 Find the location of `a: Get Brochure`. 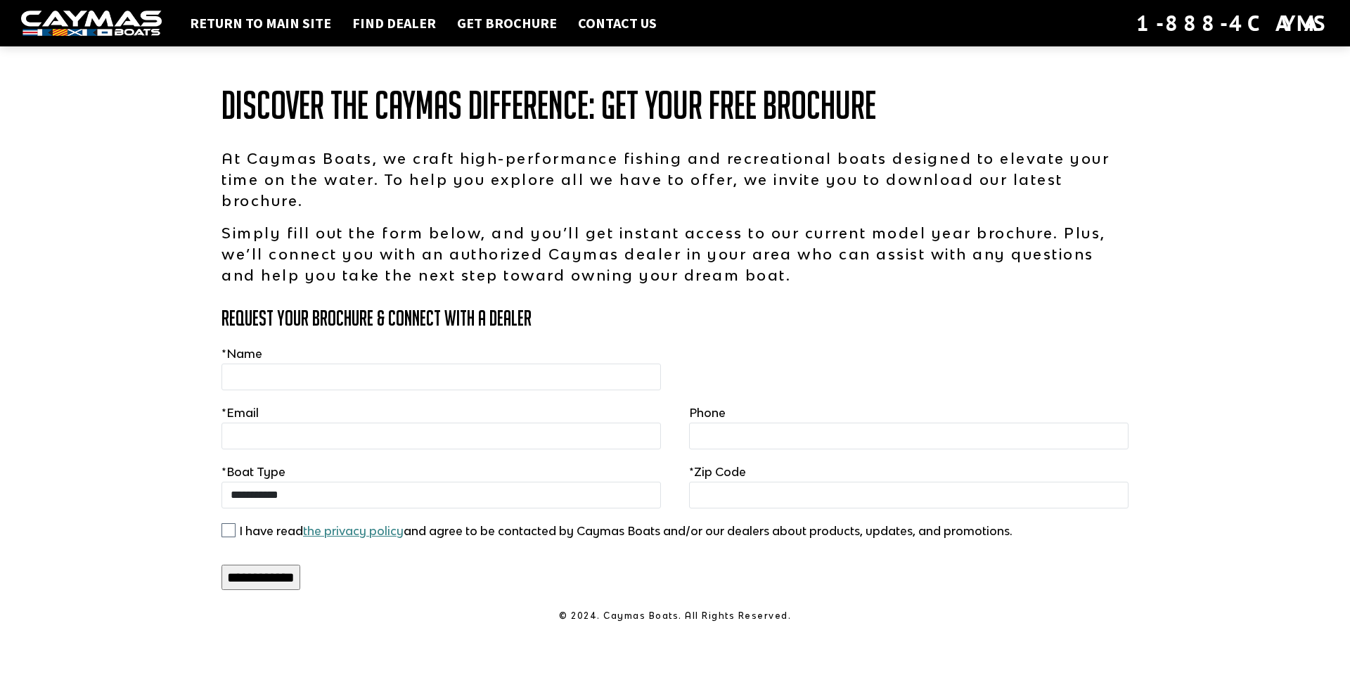

a: Get Brochure is located at coordinates (507, 23).